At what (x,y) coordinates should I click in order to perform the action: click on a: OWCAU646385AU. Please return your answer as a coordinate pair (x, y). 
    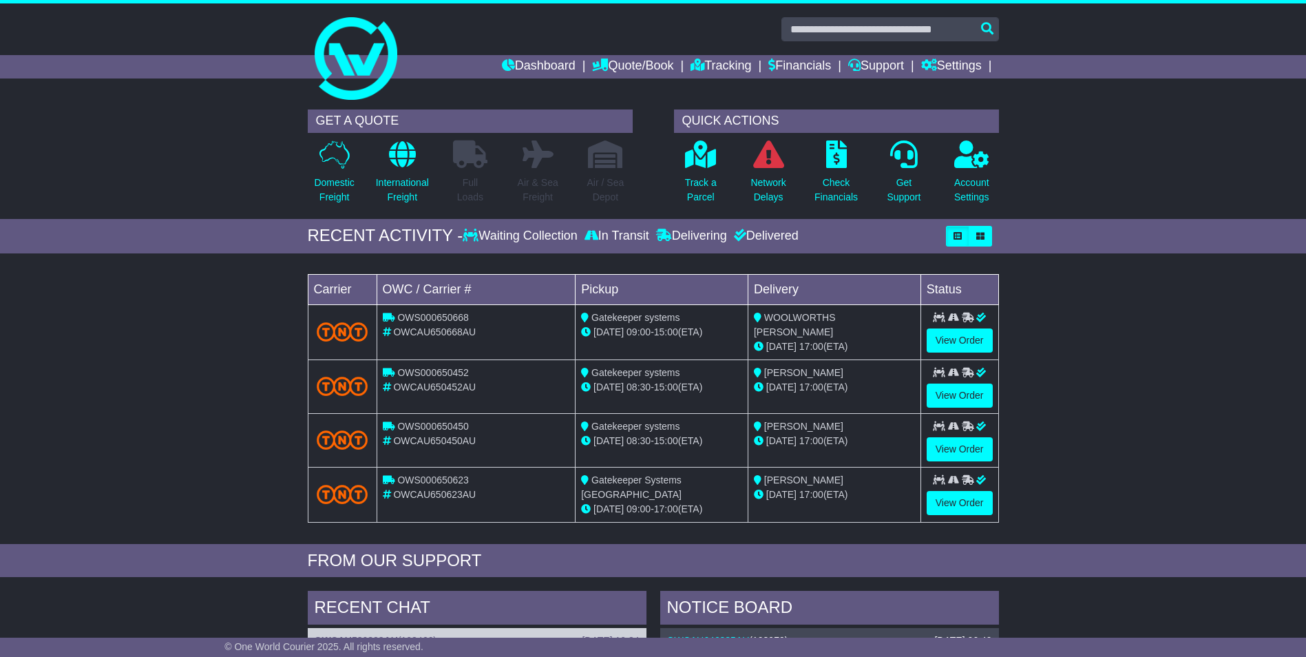
    Looking at the image, I should click on (708, 640).